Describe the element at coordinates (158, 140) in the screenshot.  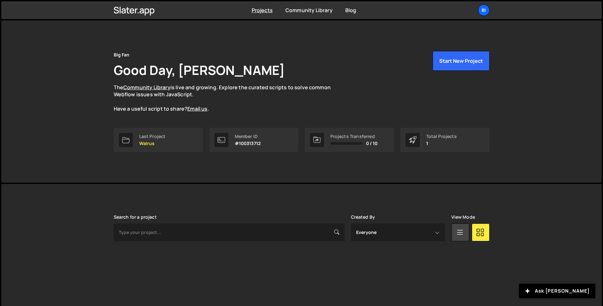
I see `a: Last Project Walrus` at that location.